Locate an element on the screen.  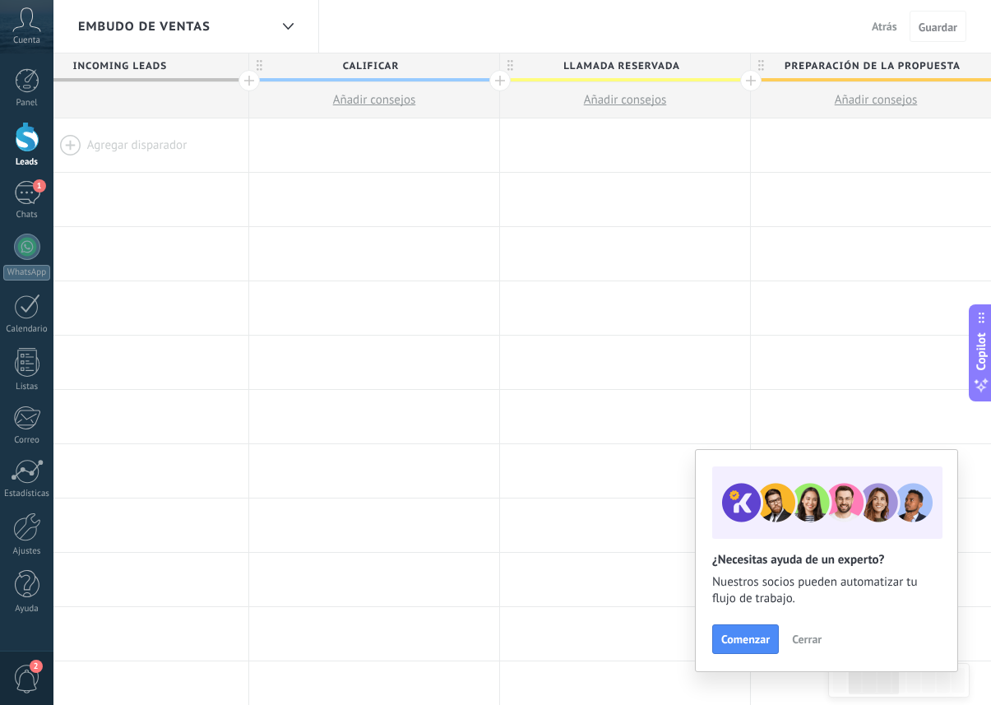
span: Nuestros socios pueden automatizar tu flujo de trabajo. is located at coordinates (826, 590).